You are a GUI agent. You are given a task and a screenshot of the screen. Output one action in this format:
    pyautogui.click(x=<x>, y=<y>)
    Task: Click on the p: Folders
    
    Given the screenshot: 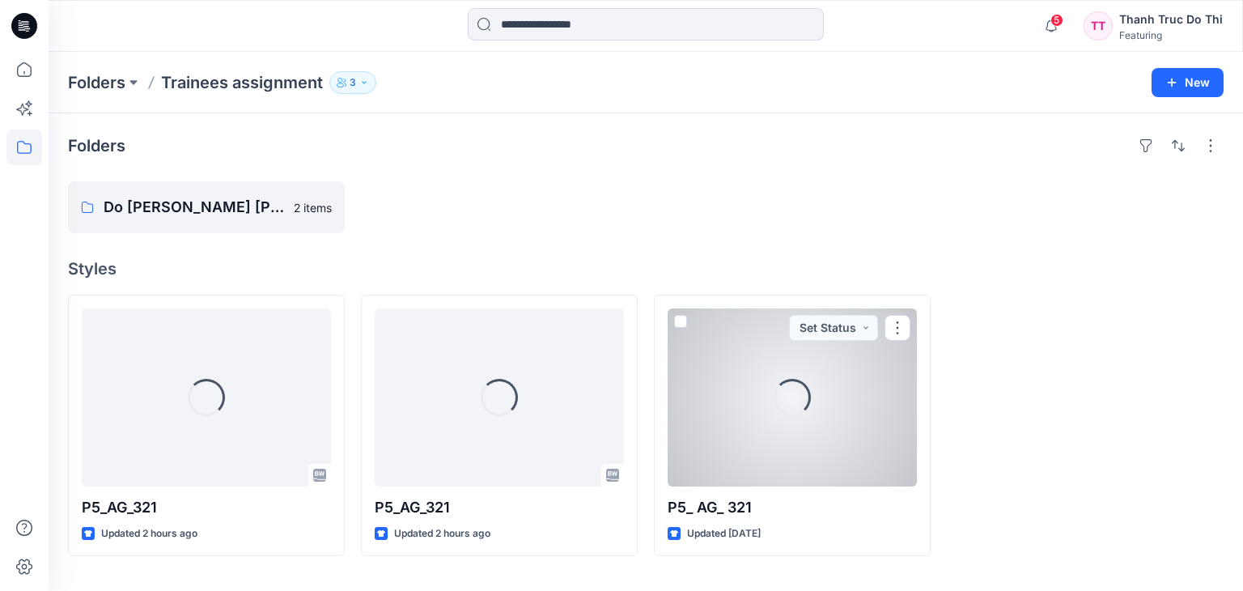 What is the action you would take?
    pyautogui.click(x=96, y=83)
    